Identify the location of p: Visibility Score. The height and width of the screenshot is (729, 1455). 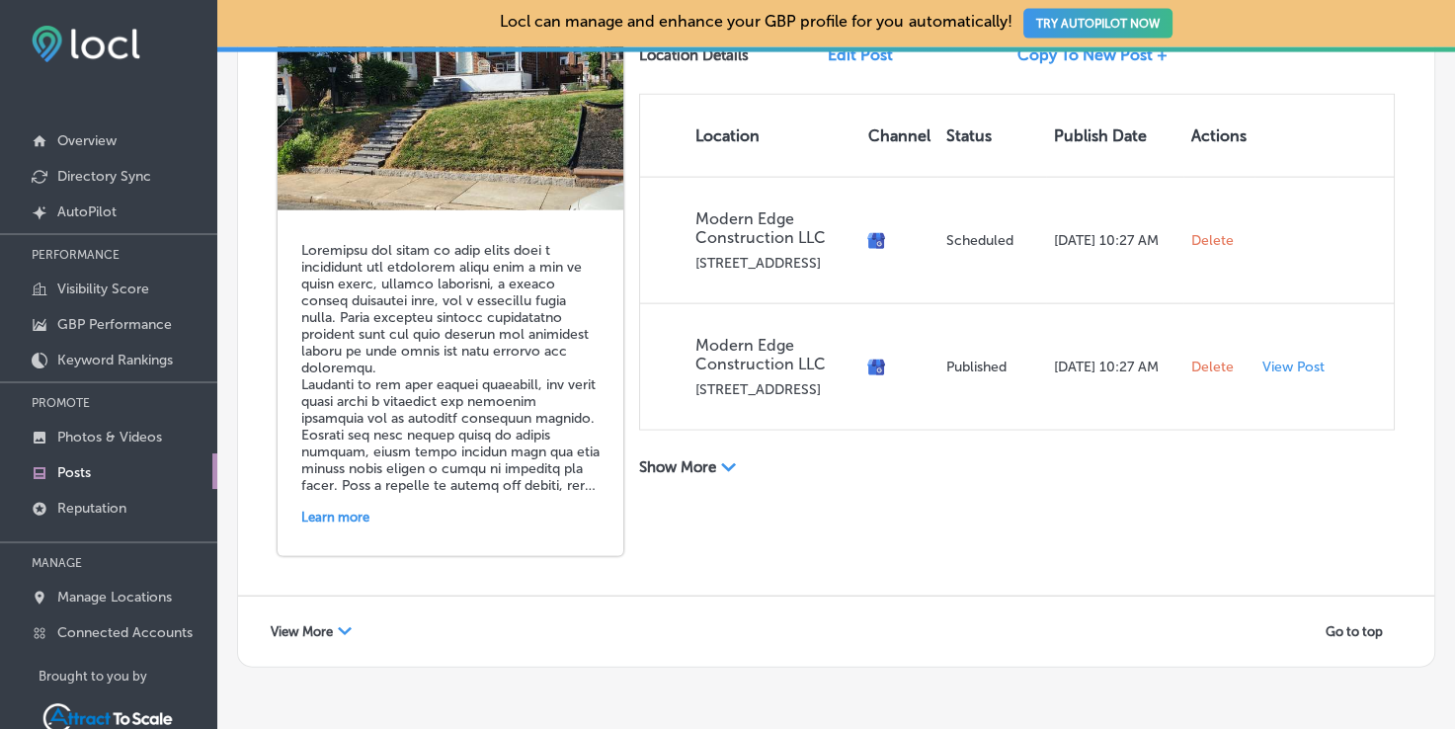
(103, 288).